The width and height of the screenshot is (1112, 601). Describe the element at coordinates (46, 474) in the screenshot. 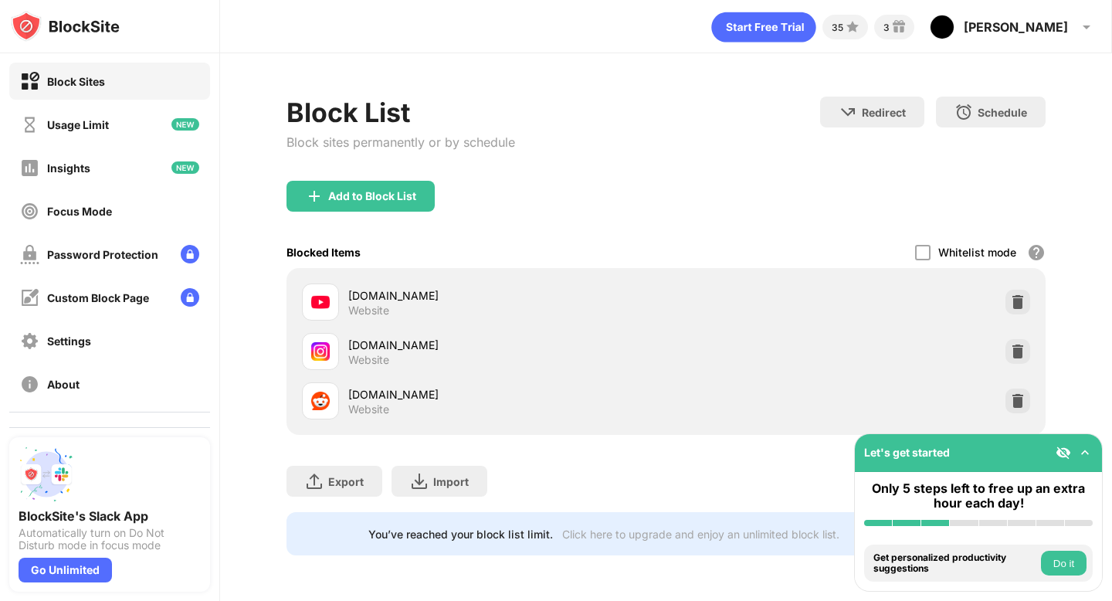

I see `img: push-slack.svg` at that location.